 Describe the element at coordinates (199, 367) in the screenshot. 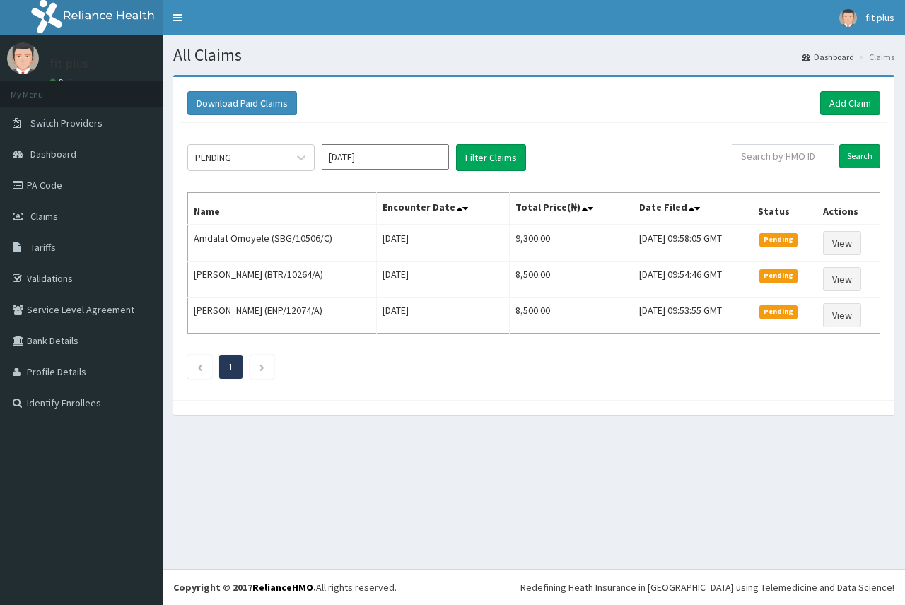

I see `a: Previous page` at that location.